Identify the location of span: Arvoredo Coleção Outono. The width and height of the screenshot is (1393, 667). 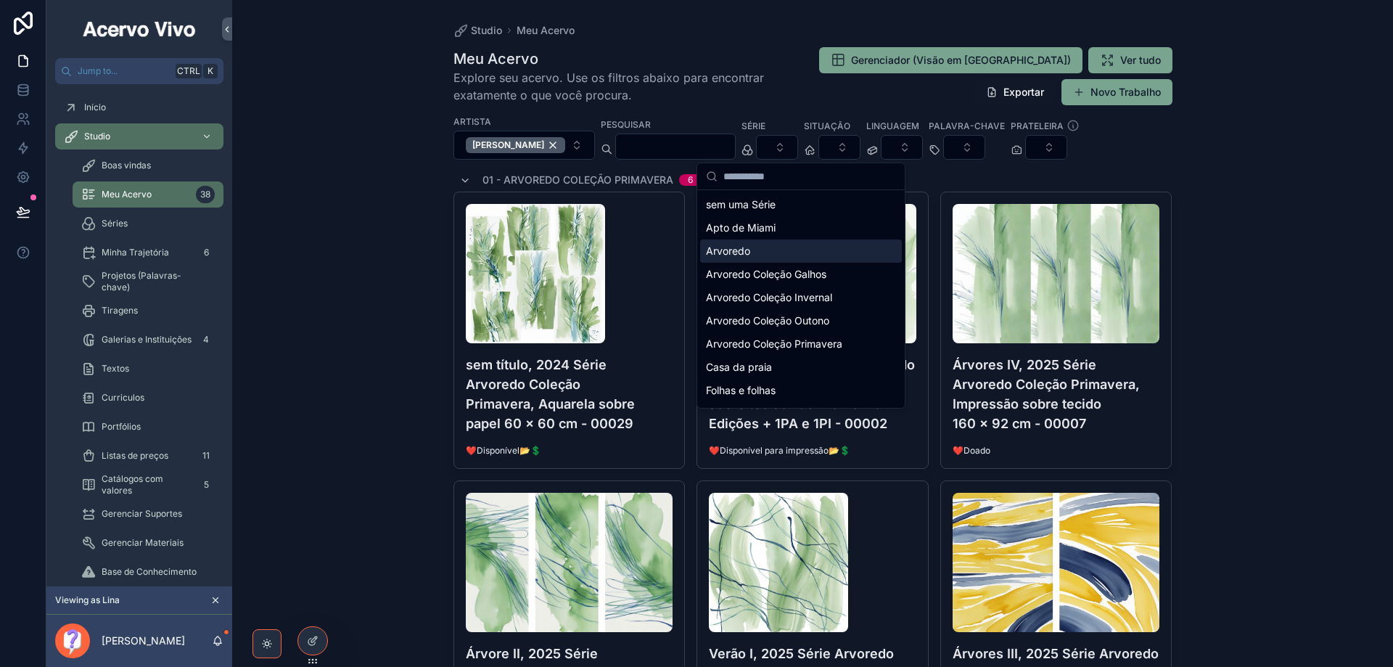
(767, 321).